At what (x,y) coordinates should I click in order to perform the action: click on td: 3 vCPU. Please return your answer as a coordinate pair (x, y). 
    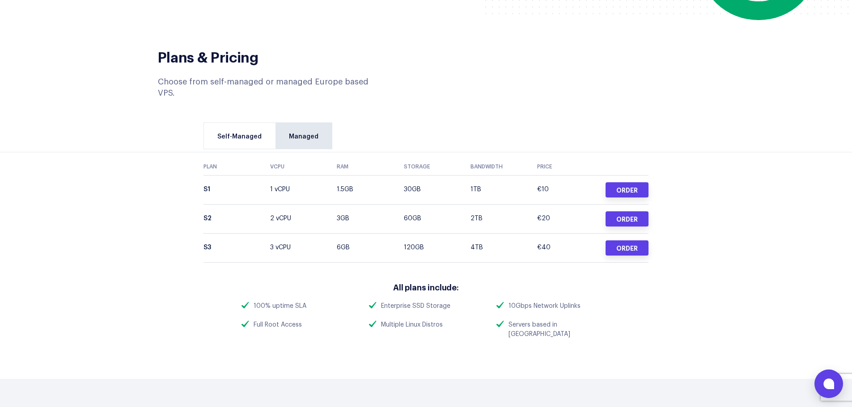
    Looking at the image, I should click on (303, 248).